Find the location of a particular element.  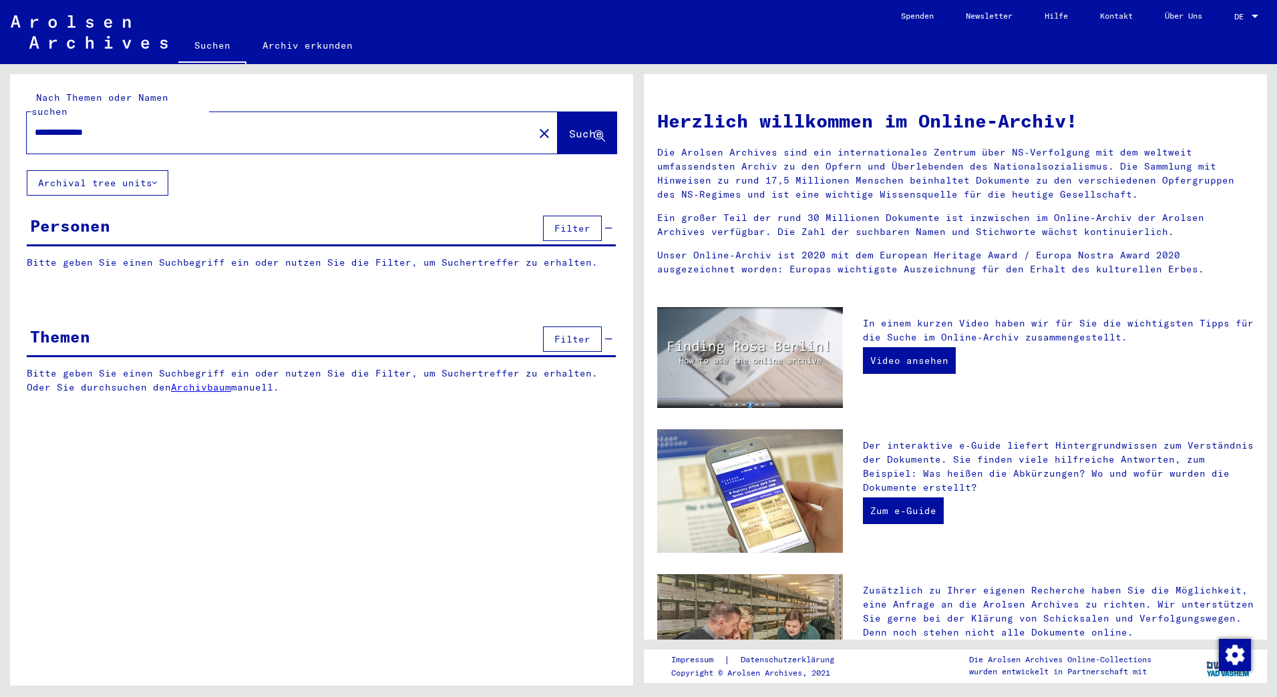

p: Unser Online-Archiv ist 2020 mit dem European Heritage Award / Europa Nostra Award 2020 ausgezeic... is located at coordinates (955, 263).